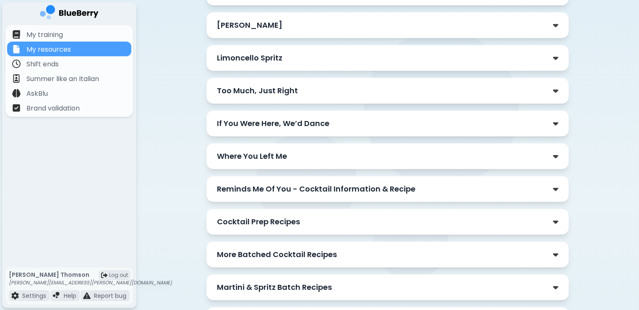 This screenshot has width=639, height=310. I want to click on p: Shift ends, so click(42, 64).